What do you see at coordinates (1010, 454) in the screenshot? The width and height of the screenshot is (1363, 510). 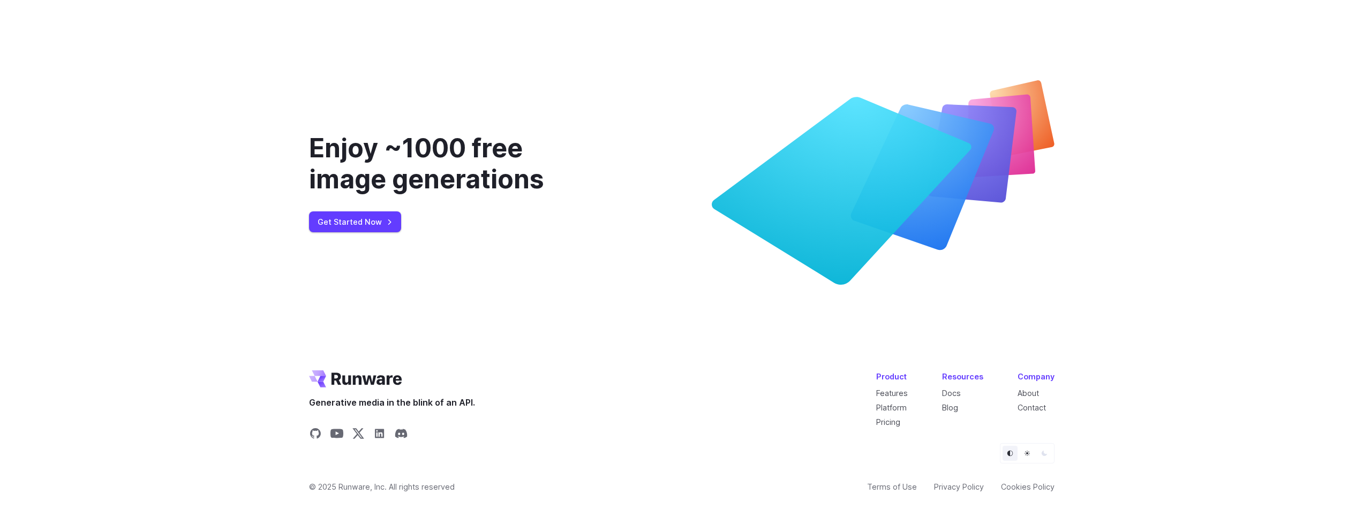 I see `button: Default` at bounding box center [1010, 454].